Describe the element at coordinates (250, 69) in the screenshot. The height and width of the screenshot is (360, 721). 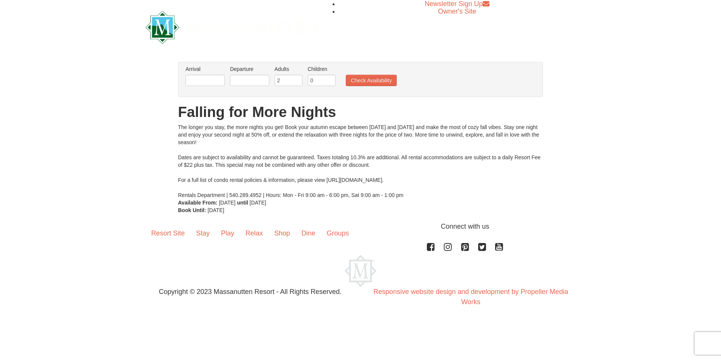
I see `label: Departure` at that location.